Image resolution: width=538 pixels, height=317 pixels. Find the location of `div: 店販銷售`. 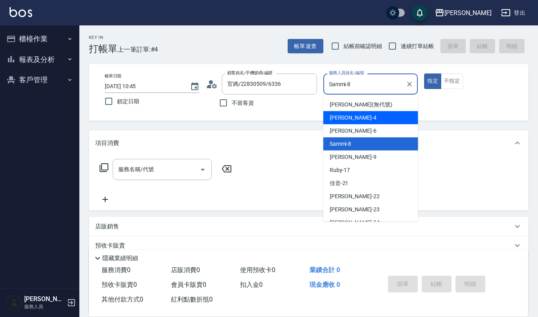

div: 店販銷售 is located at coordinates (309, 226).